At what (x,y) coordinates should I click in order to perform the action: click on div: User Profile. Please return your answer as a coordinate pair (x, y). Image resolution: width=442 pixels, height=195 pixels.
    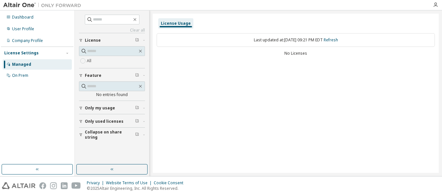
    Looking at the image, I should click on (23, 29).